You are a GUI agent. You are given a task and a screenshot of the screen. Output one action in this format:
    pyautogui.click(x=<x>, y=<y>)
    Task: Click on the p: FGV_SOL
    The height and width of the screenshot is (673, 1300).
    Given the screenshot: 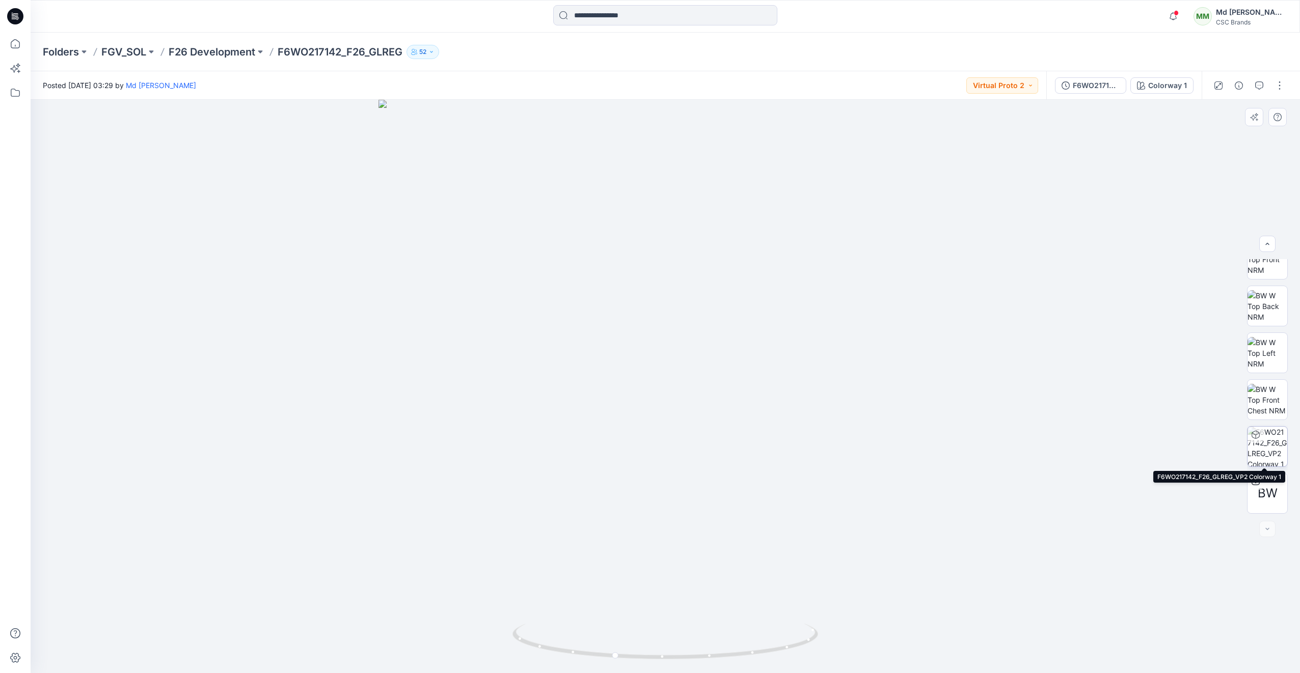 What is the action you would take?
    pyautogui.click(x=124, y=52)
    